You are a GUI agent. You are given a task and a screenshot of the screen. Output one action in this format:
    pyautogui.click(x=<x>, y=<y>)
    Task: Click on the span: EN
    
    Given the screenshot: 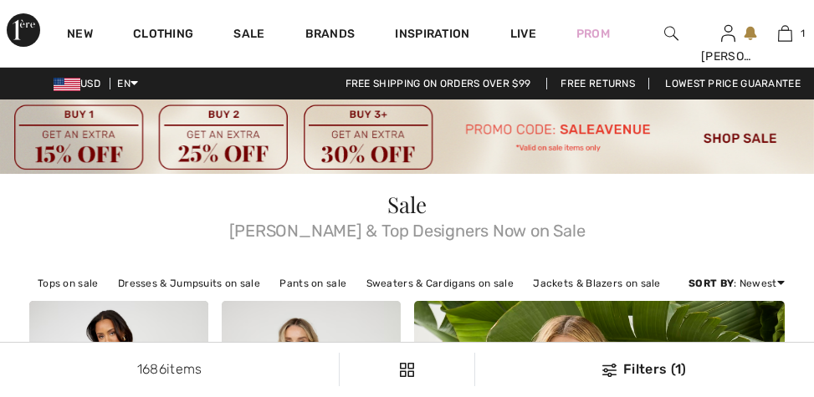 What is the action you would take?
    pyautogui.click(x=127, y=84)
    